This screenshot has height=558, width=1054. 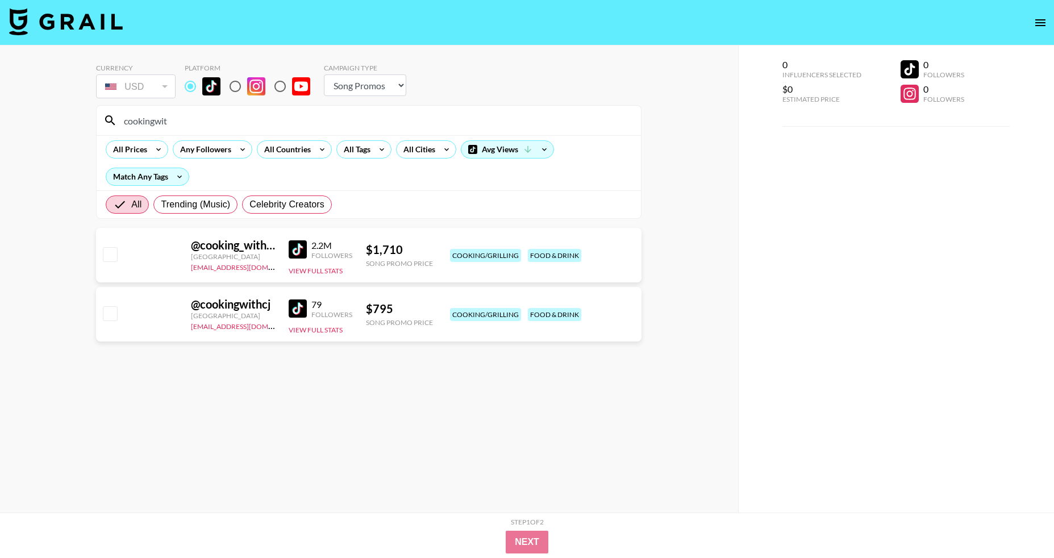 I want to click on div: Avg Views, so click(x=507, y=149).